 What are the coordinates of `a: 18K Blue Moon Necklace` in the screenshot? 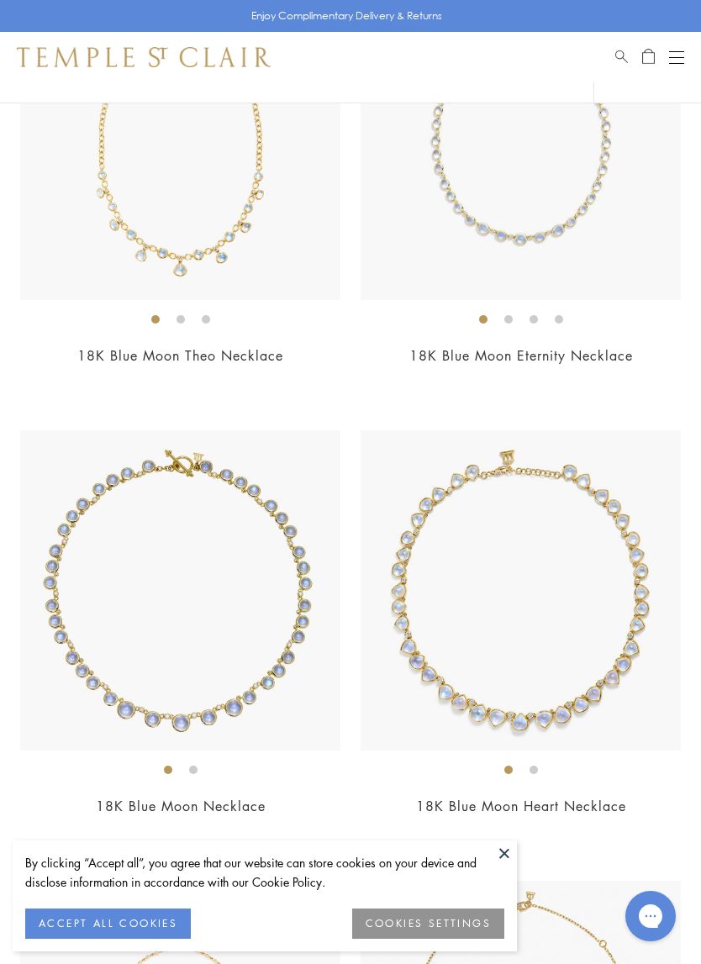 It's located at (181, 806).